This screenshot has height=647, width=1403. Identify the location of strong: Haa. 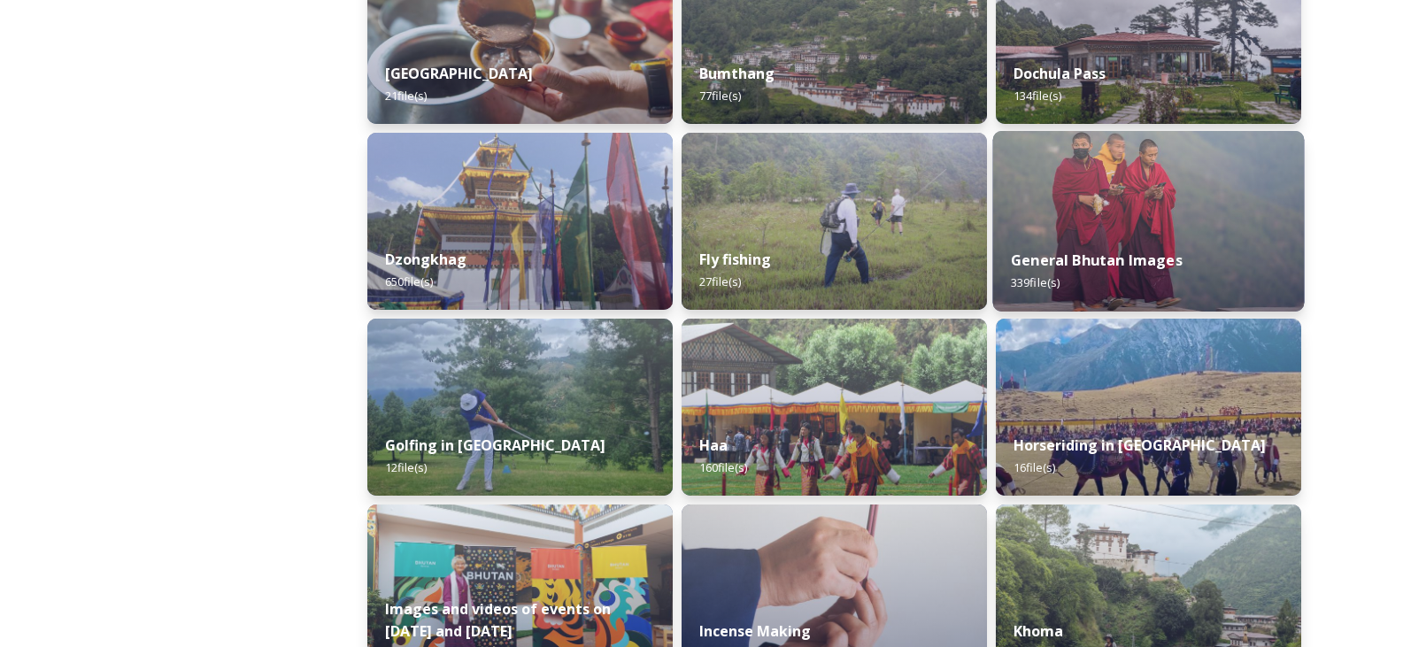
(714, 445).